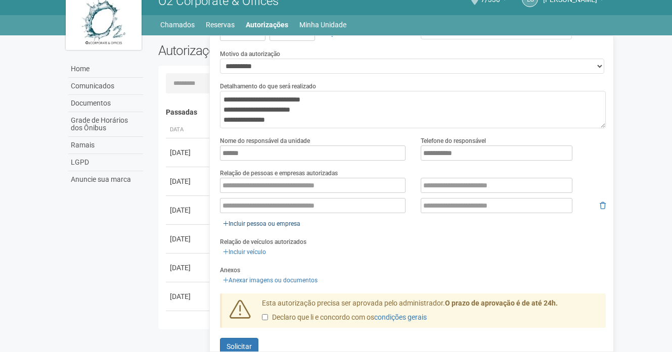  What do you see at coordinates (250, 54) in the screenshot?
I see `label: Motivo da autorização` at bounding box center [250, 54].